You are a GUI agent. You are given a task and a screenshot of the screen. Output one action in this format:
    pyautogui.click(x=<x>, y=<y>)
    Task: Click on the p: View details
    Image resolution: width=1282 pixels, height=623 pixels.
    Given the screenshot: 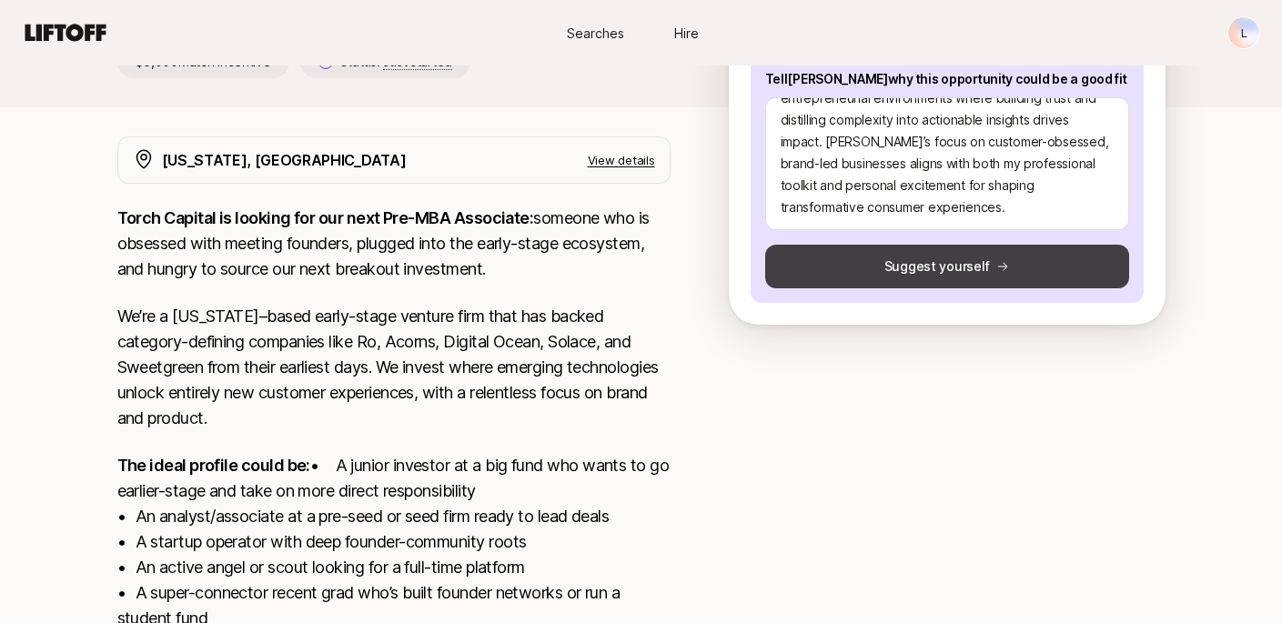 What is the action you would take?
    pyautogui.click(x=621, y=160)
    